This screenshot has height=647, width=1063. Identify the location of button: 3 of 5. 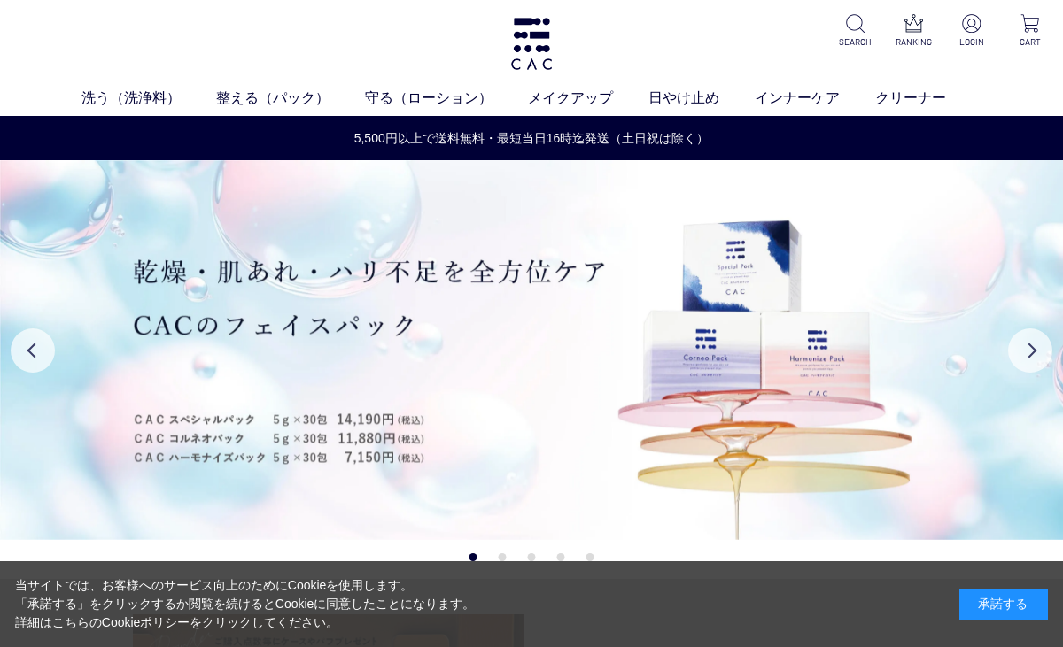
(531, 557).